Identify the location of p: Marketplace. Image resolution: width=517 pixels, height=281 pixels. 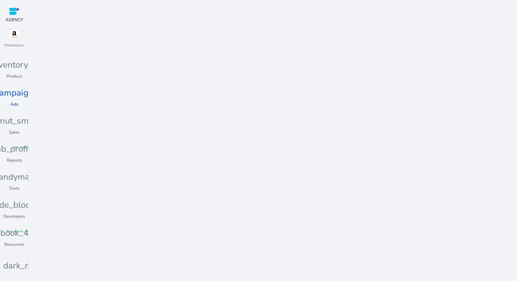
(14, 45).